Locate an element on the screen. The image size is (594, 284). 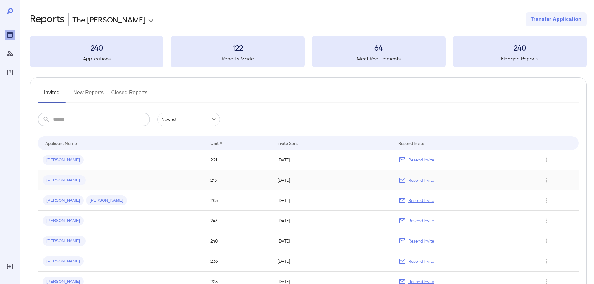
summary: 240Applications122Reports Made64Meet Requirements240Flagged Reports is located at coordinates (308, 52).